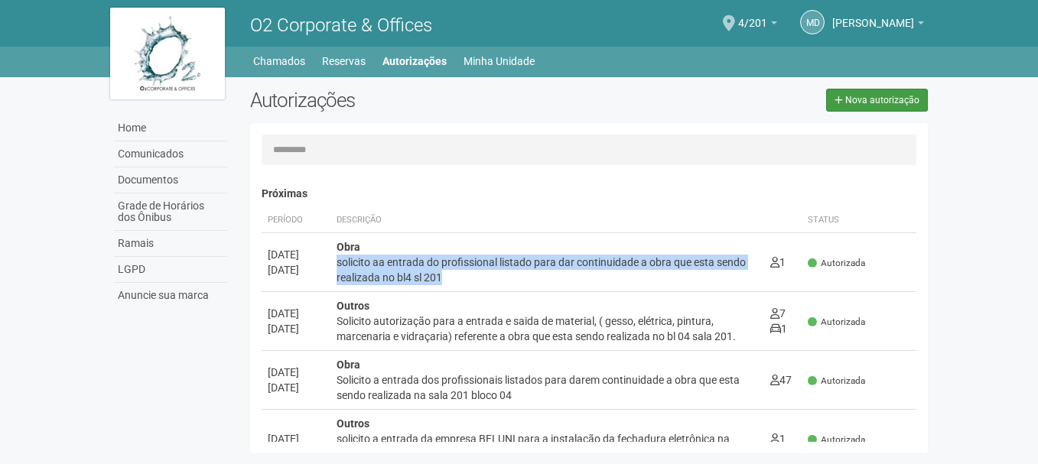  I want to click on div: Solicito a entrada dos profissionais listados para darem continuidade a obra que esta sendo reali..., so click(547, 388).